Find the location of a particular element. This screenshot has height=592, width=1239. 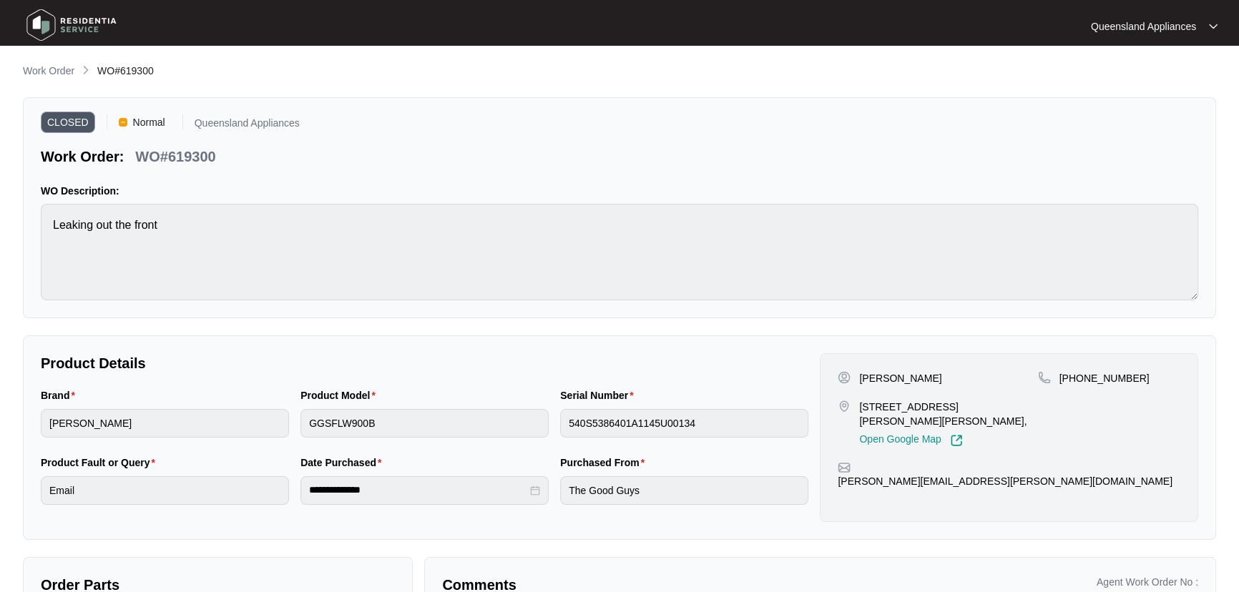

p: Work Order: is located at coordinates (82, 157).